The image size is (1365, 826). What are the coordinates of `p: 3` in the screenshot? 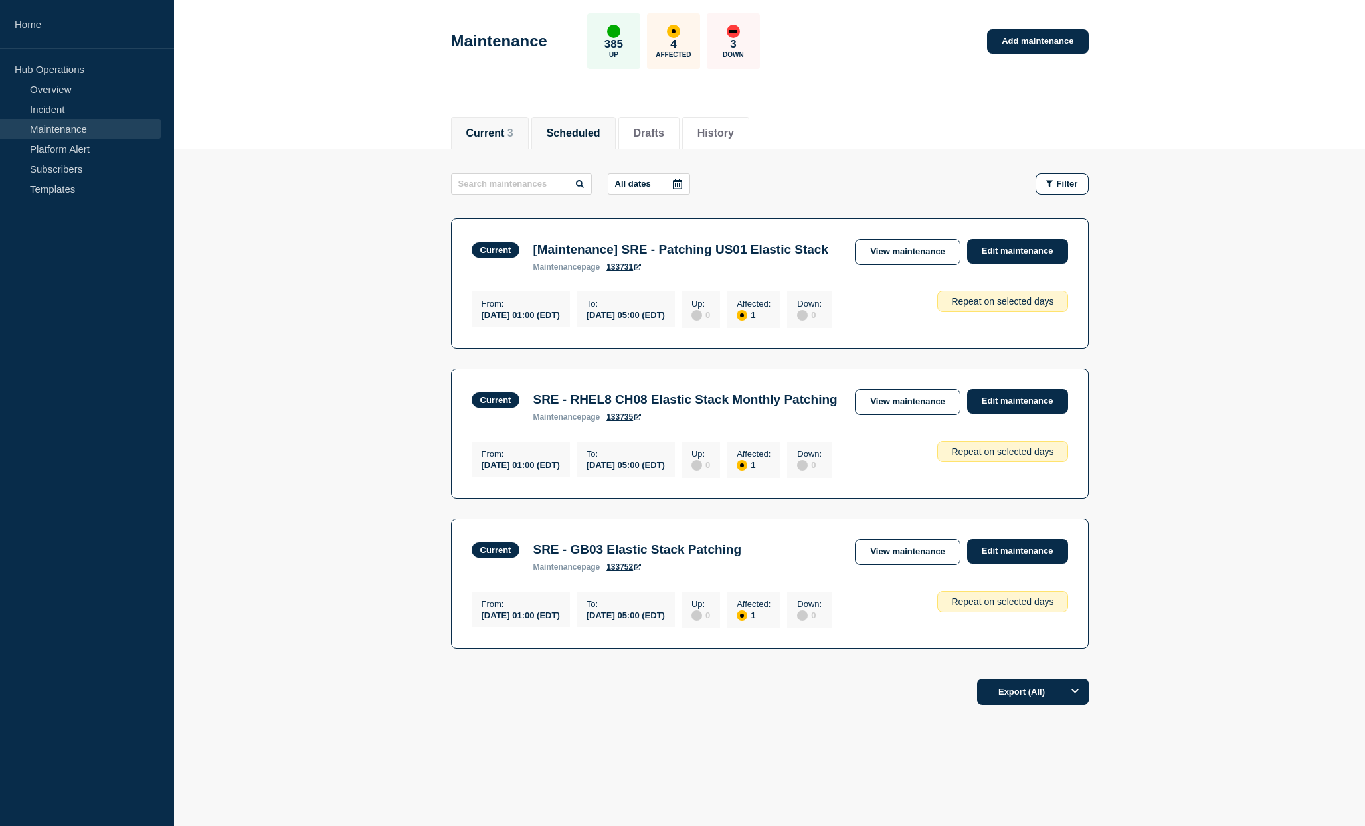 It's located at (733, 45).